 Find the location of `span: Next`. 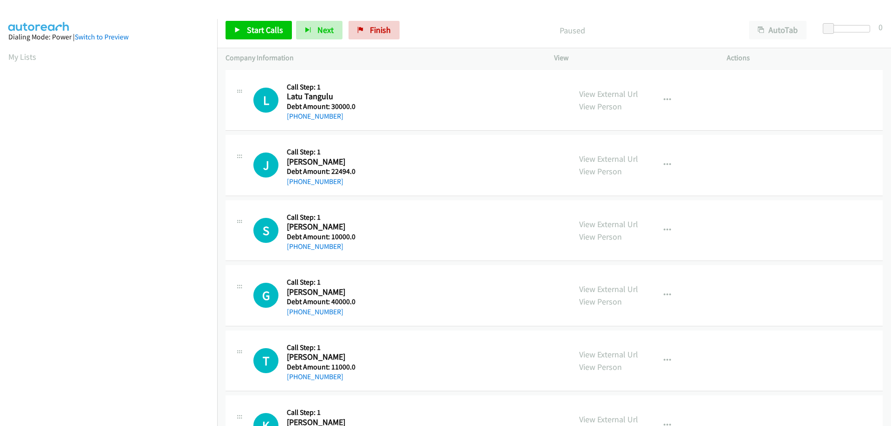

span: Next is located at coordinates (325, 30).